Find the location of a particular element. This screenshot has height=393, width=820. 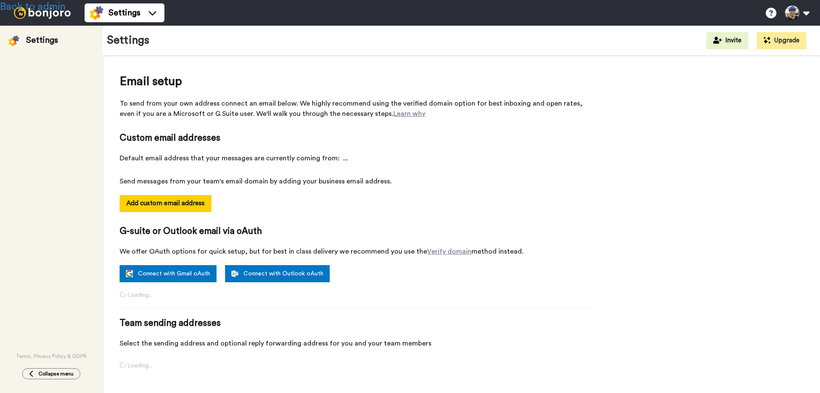

button: Add custom email address is located at coordinates (165, 203).